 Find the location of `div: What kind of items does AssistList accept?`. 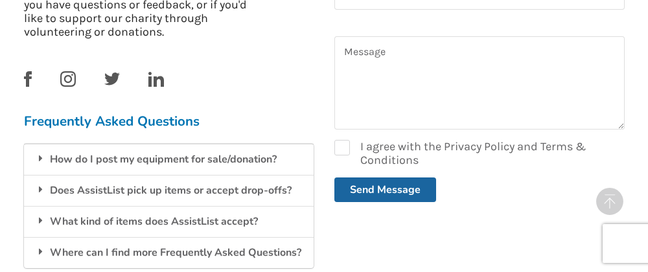

div: What kind of items does AssistList accept? is located at coordinates (169, 222).